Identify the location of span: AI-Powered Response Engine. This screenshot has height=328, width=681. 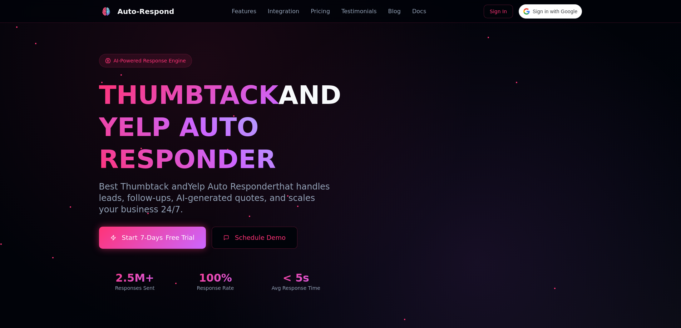
(150, 61).